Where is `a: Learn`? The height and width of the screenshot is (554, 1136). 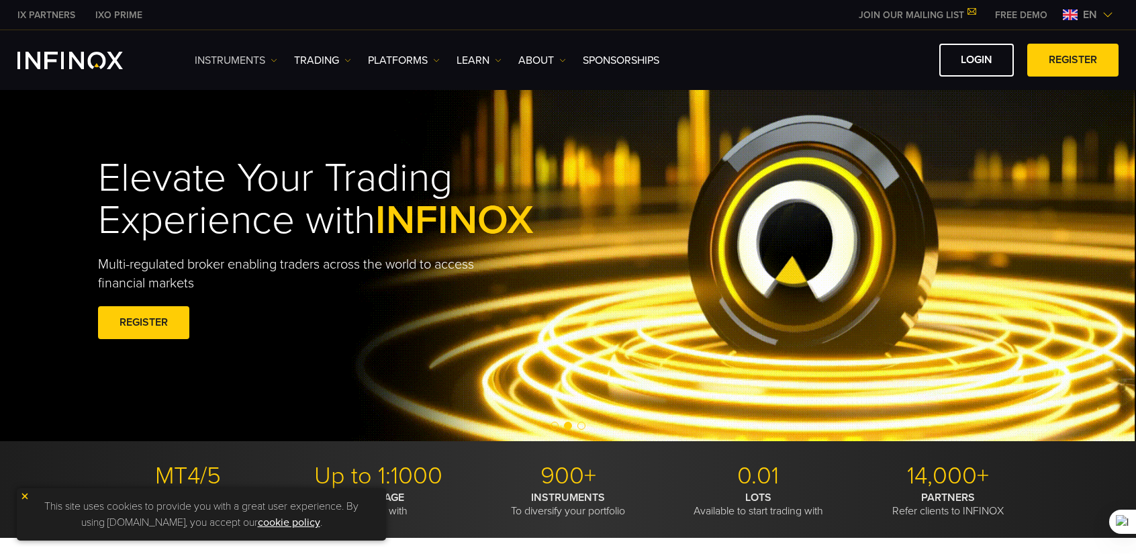
a: Learn is located at coordinates (479, 60).